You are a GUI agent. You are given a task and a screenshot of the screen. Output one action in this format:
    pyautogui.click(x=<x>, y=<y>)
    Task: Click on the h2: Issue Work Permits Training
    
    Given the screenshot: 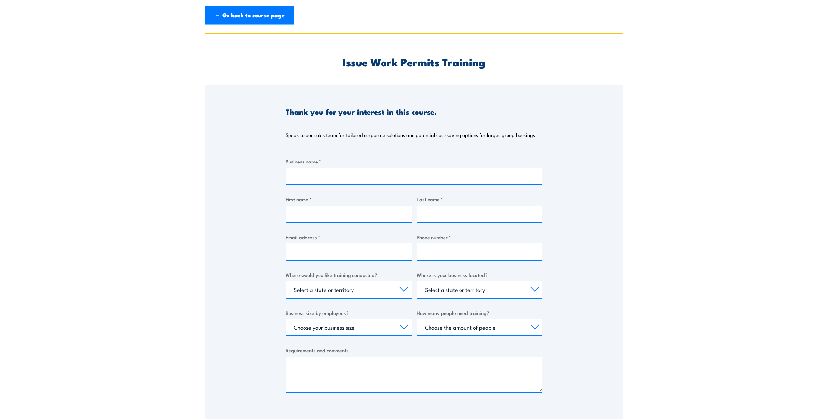 What is the action you would take?
    pyautogui.click(x=414, y=62)
    